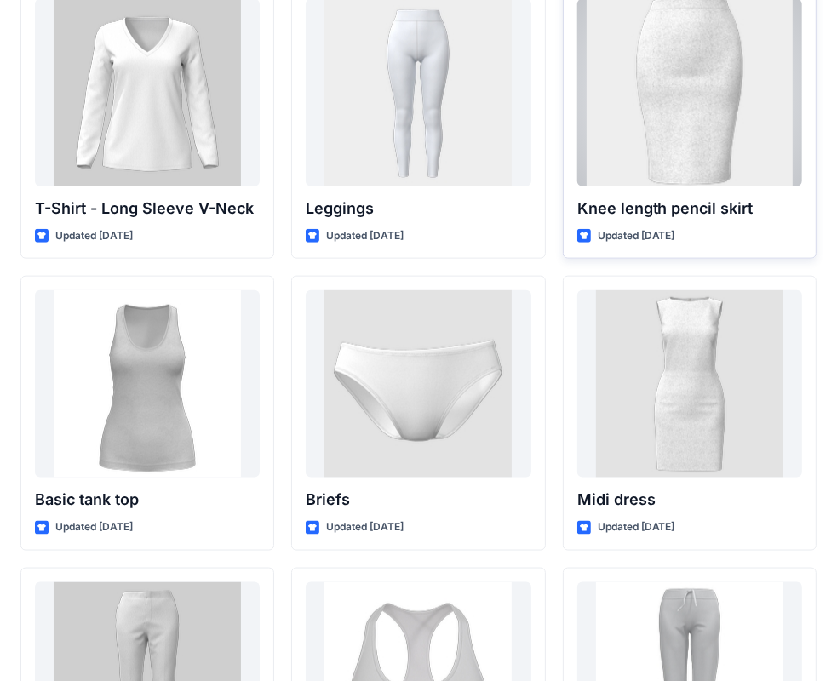  What do you see at coordinates (418, 209) in the screenshot?
I see `p: Leggings` at bounding box center [418, 209].